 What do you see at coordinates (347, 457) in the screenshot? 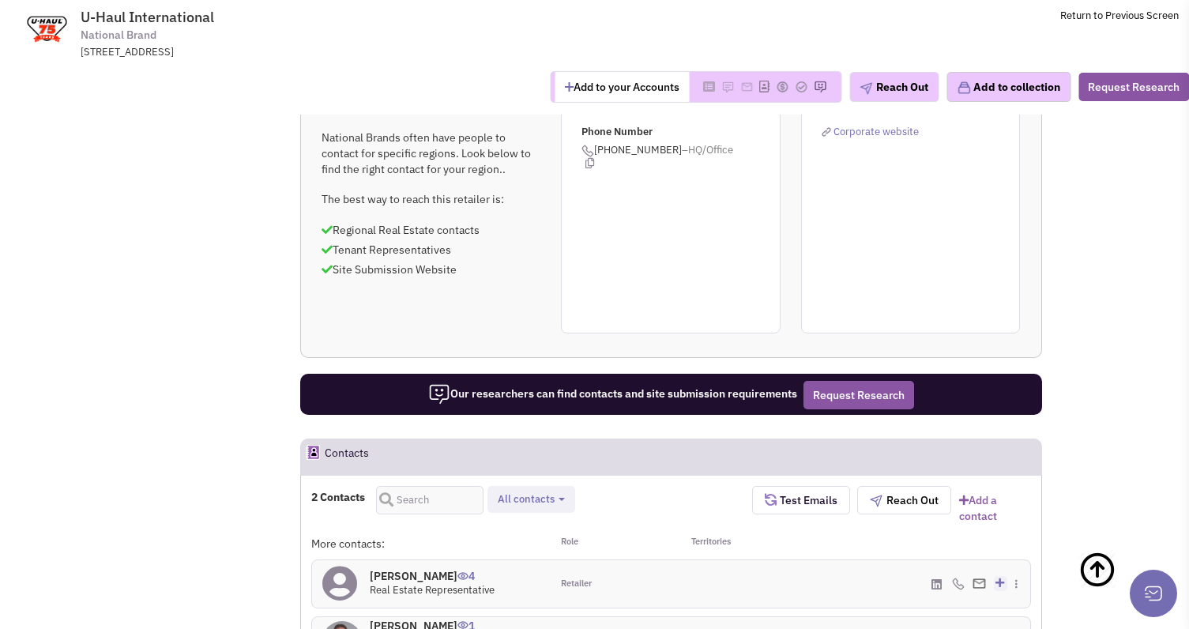
I see `h2: Contacts` at bounding box center [347, 457].